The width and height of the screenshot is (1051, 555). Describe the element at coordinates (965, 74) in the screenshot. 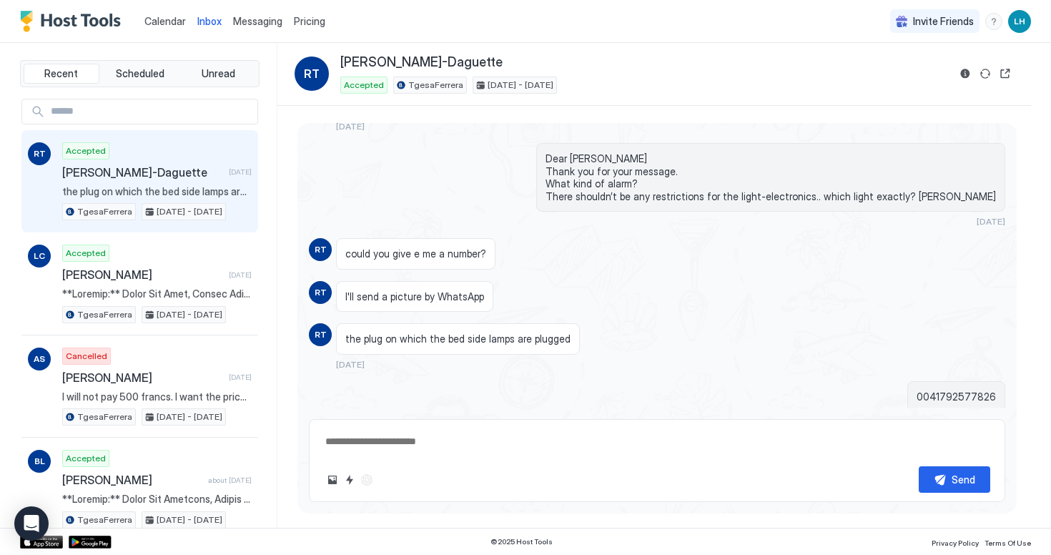

I see `button: Reservation information` at that location.